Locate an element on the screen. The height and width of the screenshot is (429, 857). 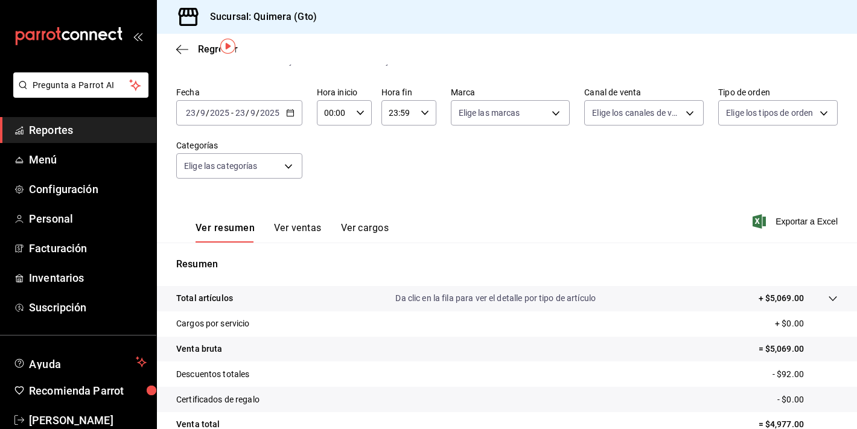
button: open_drawer_menu is located at coordinates (138, 36).